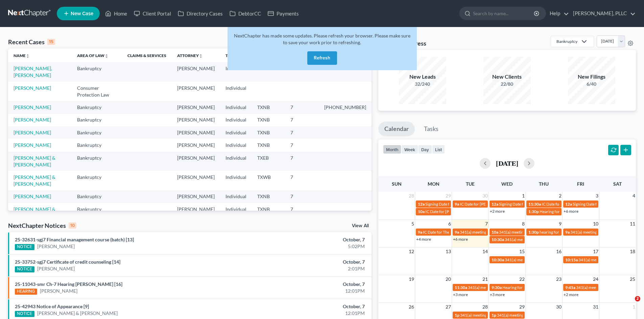 The width and height of the screenshot is (644, 319). Describe the element at coordinates (523, 224) in the screenshot. I see `span: 8` at that location.